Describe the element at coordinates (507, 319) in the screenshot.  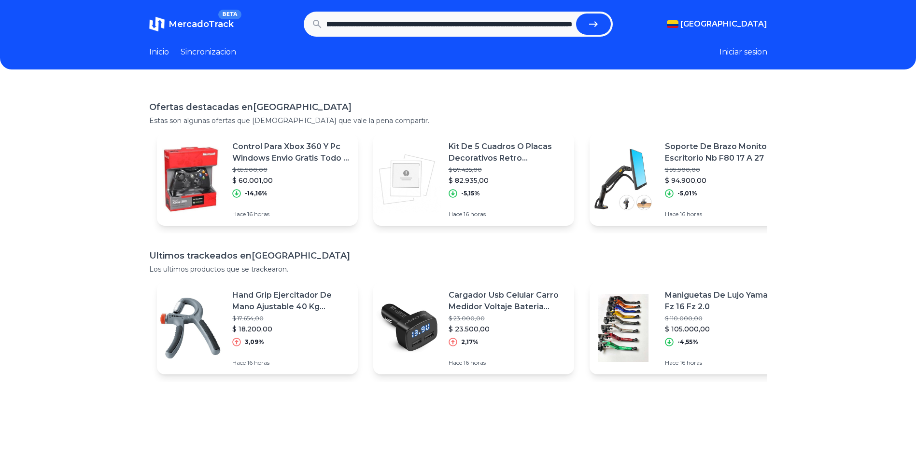
I see `p: $ 23.000,00` at that location.